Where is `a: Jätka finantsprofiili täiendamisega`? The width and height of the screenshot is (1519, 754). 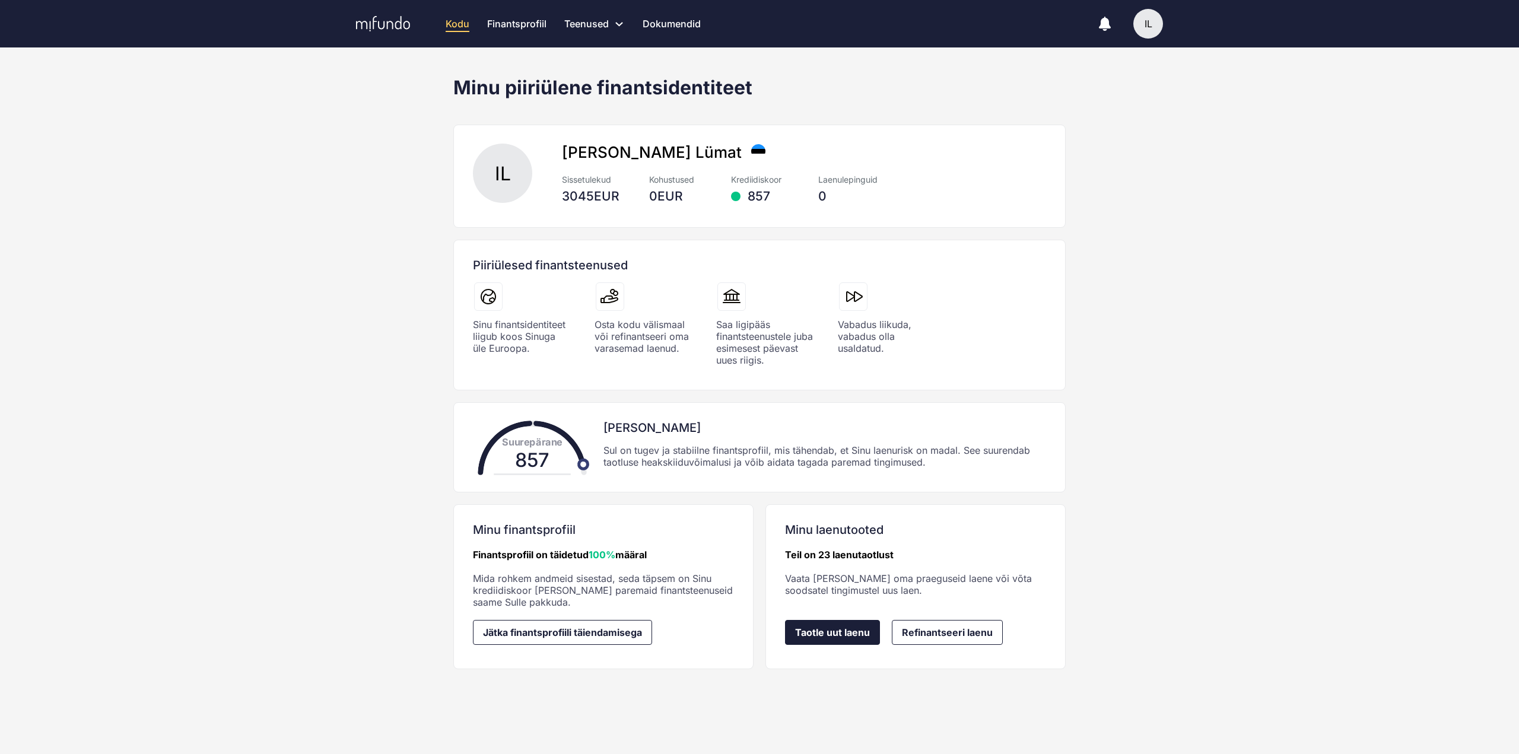 a: Jätka finantsprofiili täiendamisega is located at coordinates (562, 632).